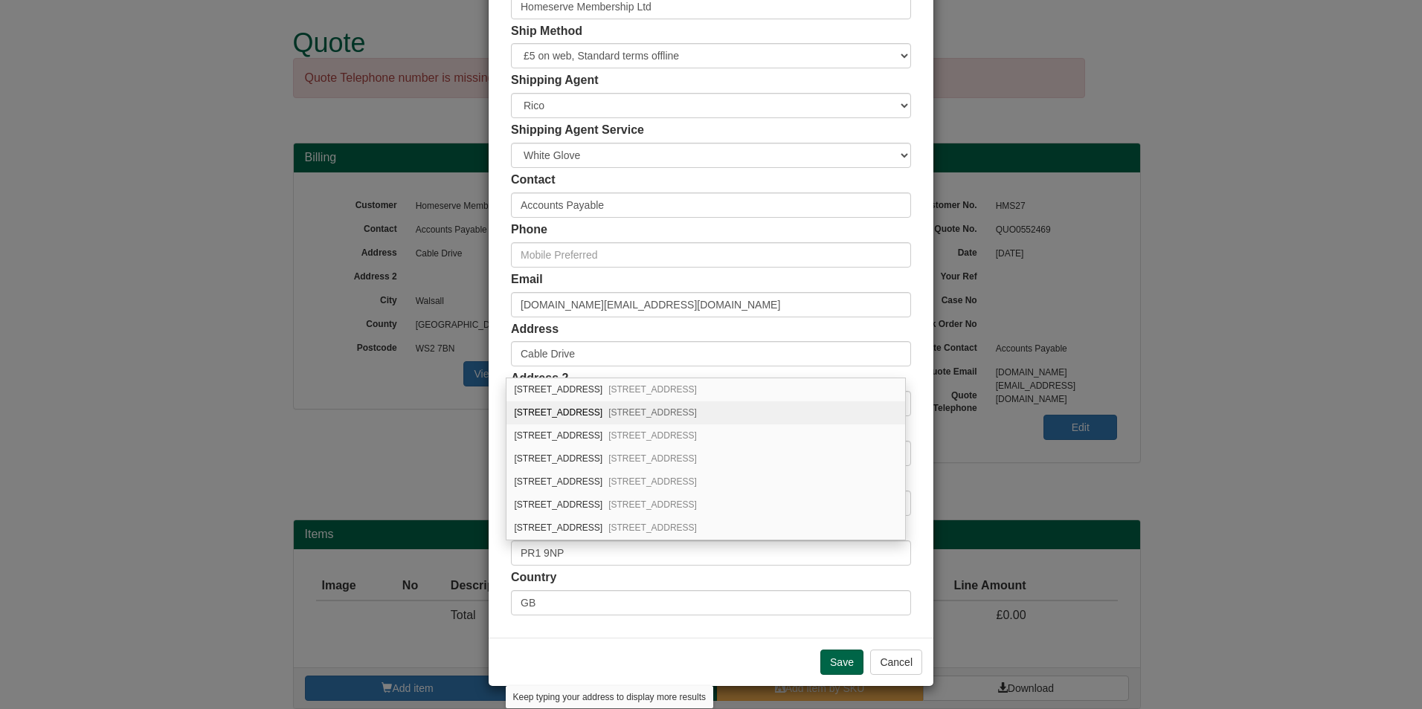 The width and height of the screenshot is (1422, 709). I want to click on input: Save, so click(842, 662).